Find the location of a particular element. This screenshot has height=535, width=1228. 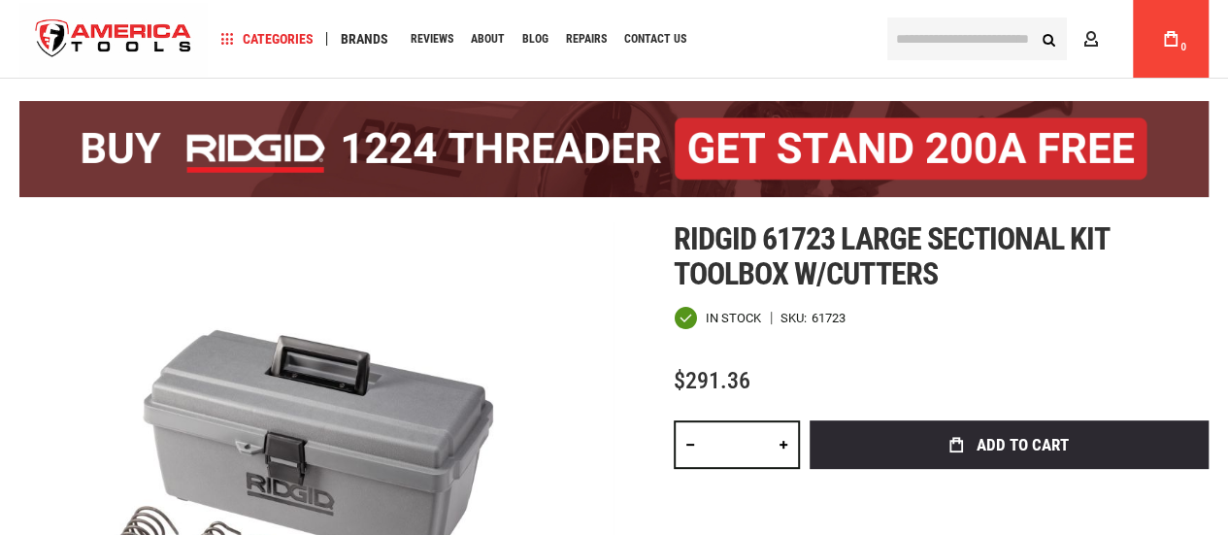

strong: SKU is located at coordinates (796, 317).